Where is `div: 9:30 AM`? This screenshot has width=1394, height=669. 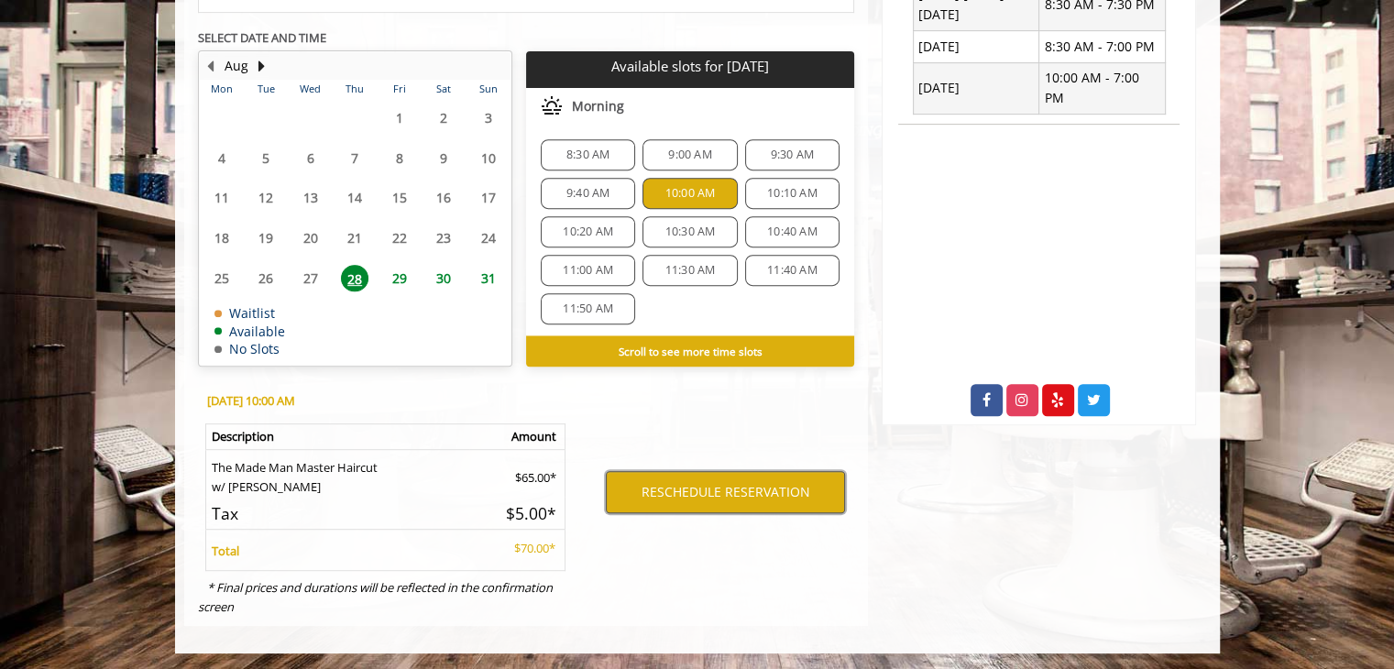 div: 9:30 AM is located at coordinates (792, 155).